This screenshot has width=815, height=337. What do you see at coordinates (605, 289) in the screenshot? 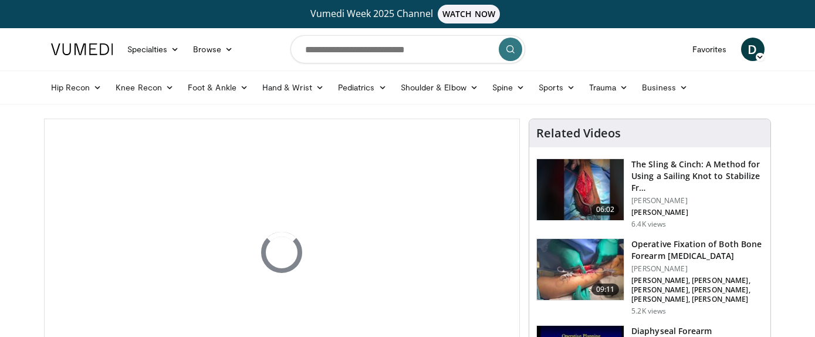
I see `span: 09:11` at bounding box center [605, 289].